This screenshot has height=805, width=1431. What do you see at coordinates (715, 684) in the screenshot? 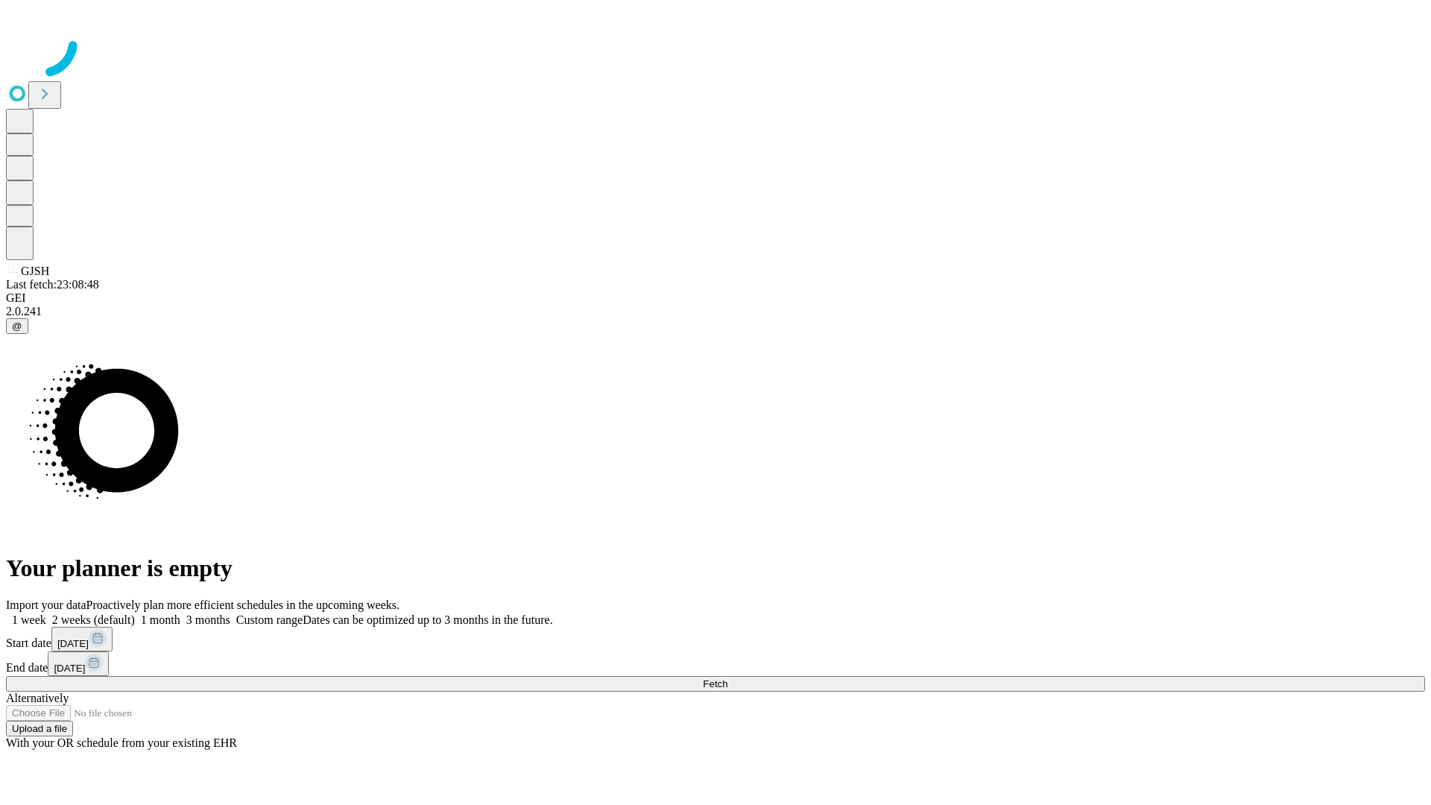
I see `span: Fetch` at bounding box center [715, 684].